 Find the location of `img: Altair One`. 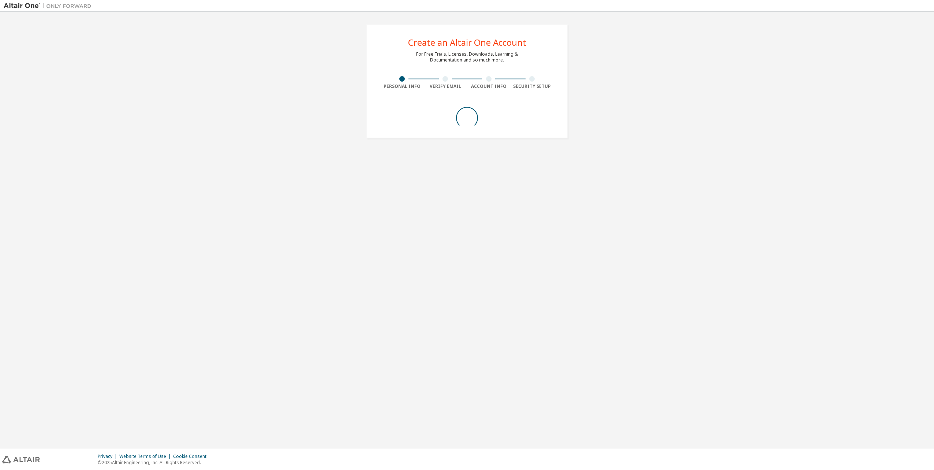

img: Altair One is located at coordinates (49, 6).